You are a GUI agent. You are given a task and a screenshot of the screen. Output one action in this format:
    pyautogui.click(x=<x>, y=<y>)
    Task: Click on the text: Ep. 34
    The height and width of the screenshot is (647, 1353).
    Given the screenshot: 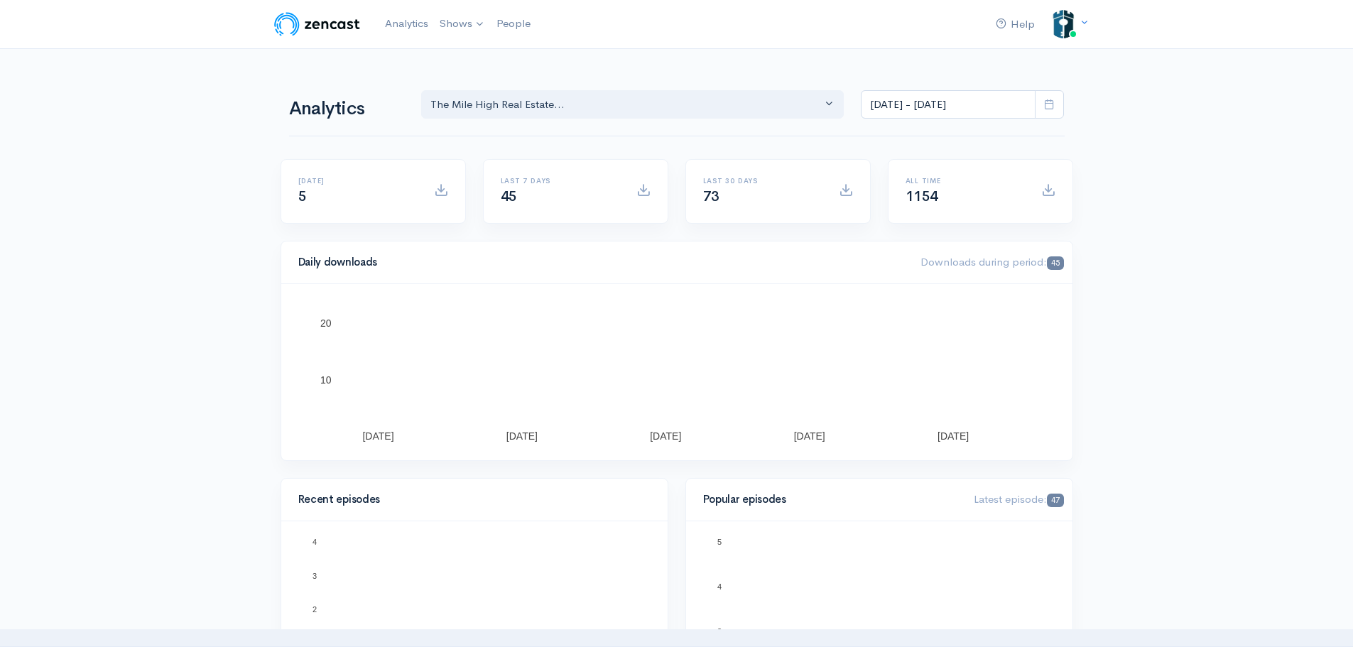 What is the action you would take?
    pyautogui.click(x=820, y=592)
    